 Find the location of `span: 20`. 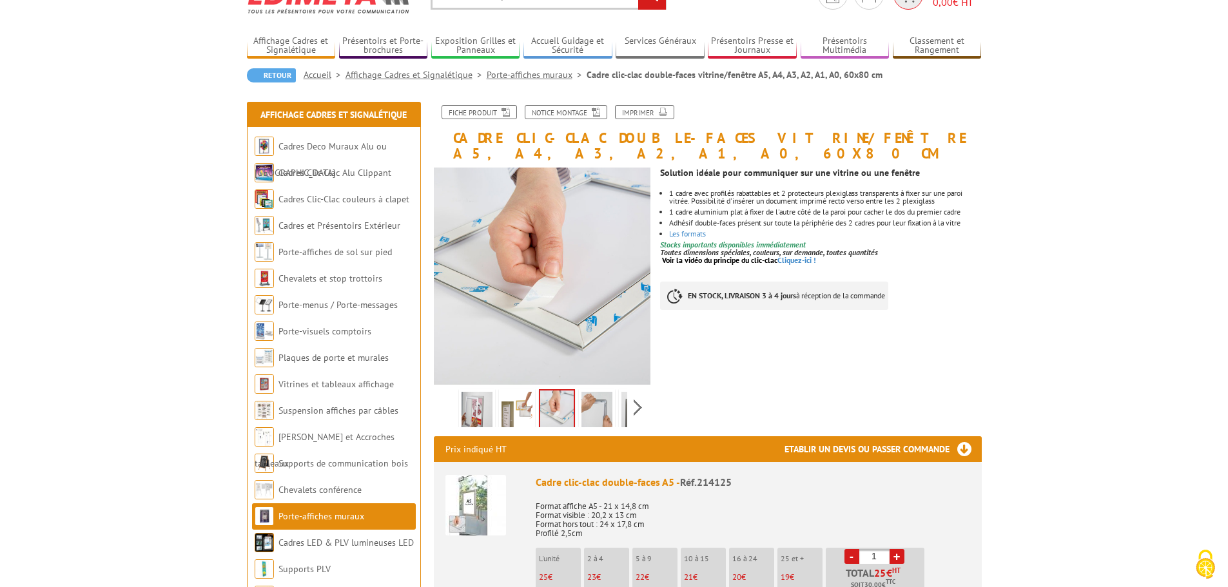

span: 20 is located at coordinates (737, 577).